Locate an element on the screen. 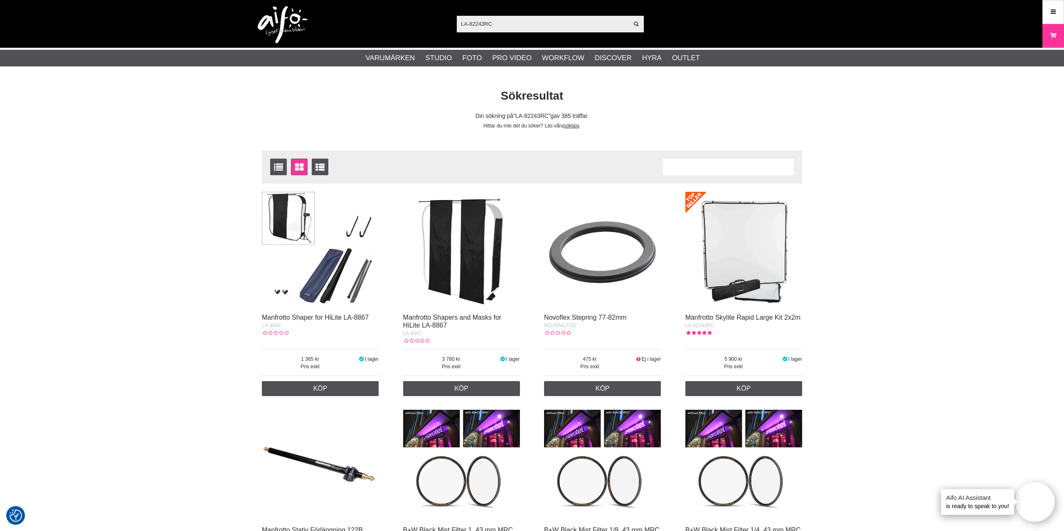  span: 5 900 is located at coordinates (733, 359).